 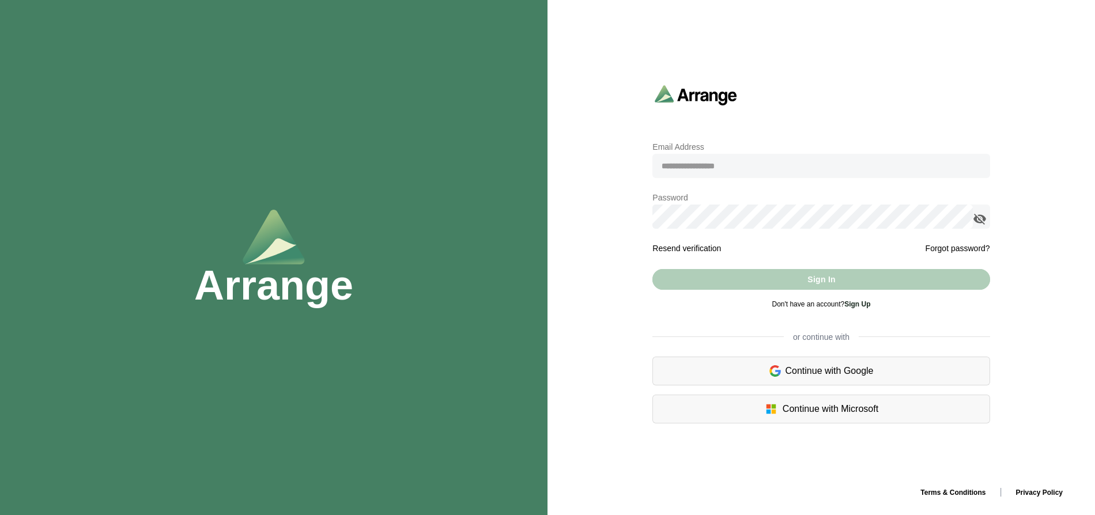 I want to click on a: Terms & Conditions, so click(x=953, y=493).